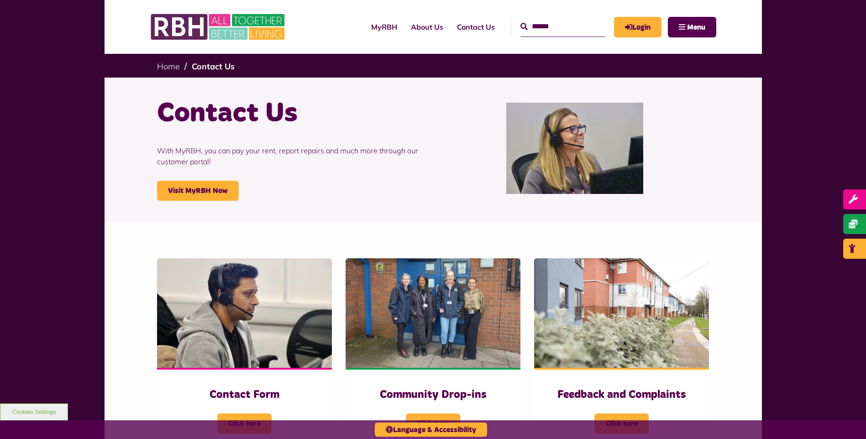  I want to click on a: Visit MyRBH Now, so click(198, 191).